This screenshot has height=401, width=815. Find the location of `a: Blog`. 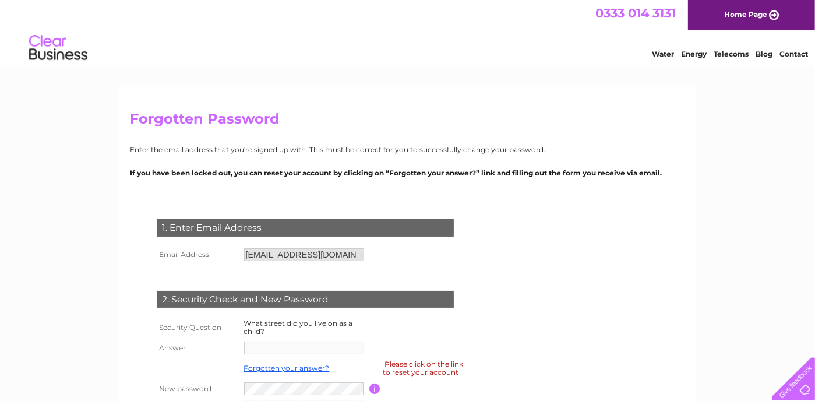

a: Blog is located at coordinates (764, 54).